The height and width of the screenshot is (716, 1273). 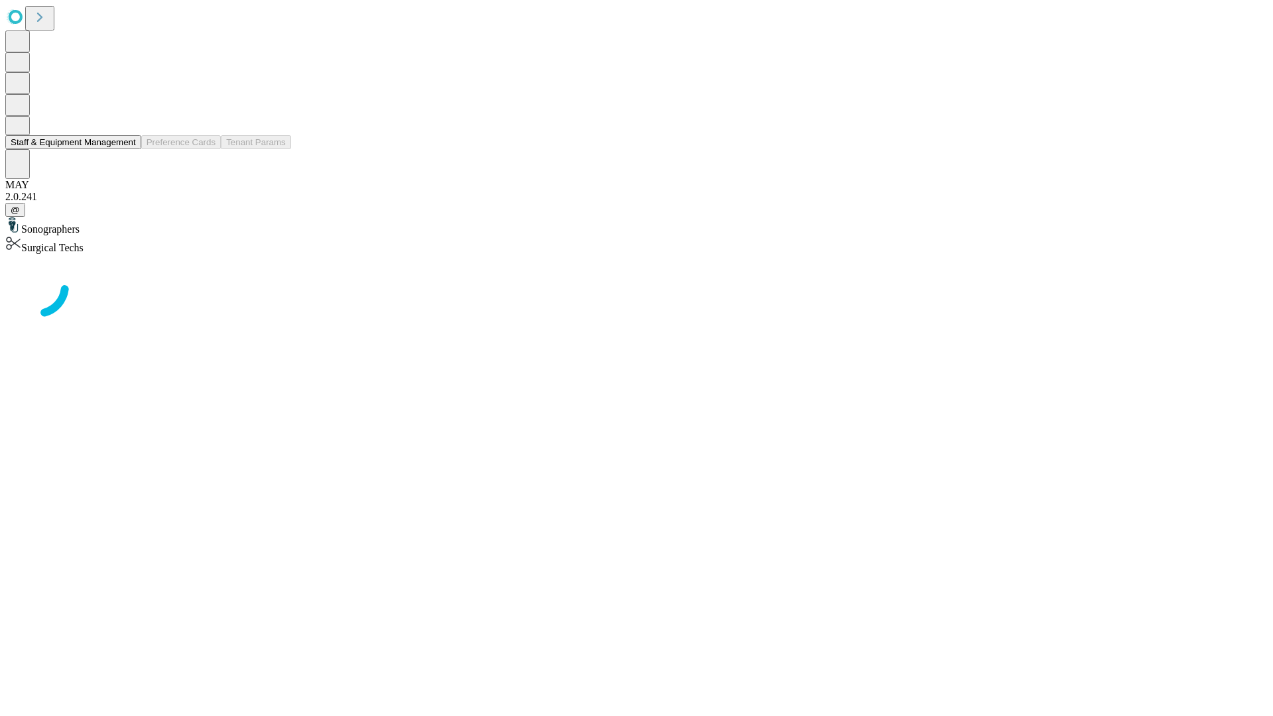 I want to click on div: 2.0.241, so click(x=636, y=197).